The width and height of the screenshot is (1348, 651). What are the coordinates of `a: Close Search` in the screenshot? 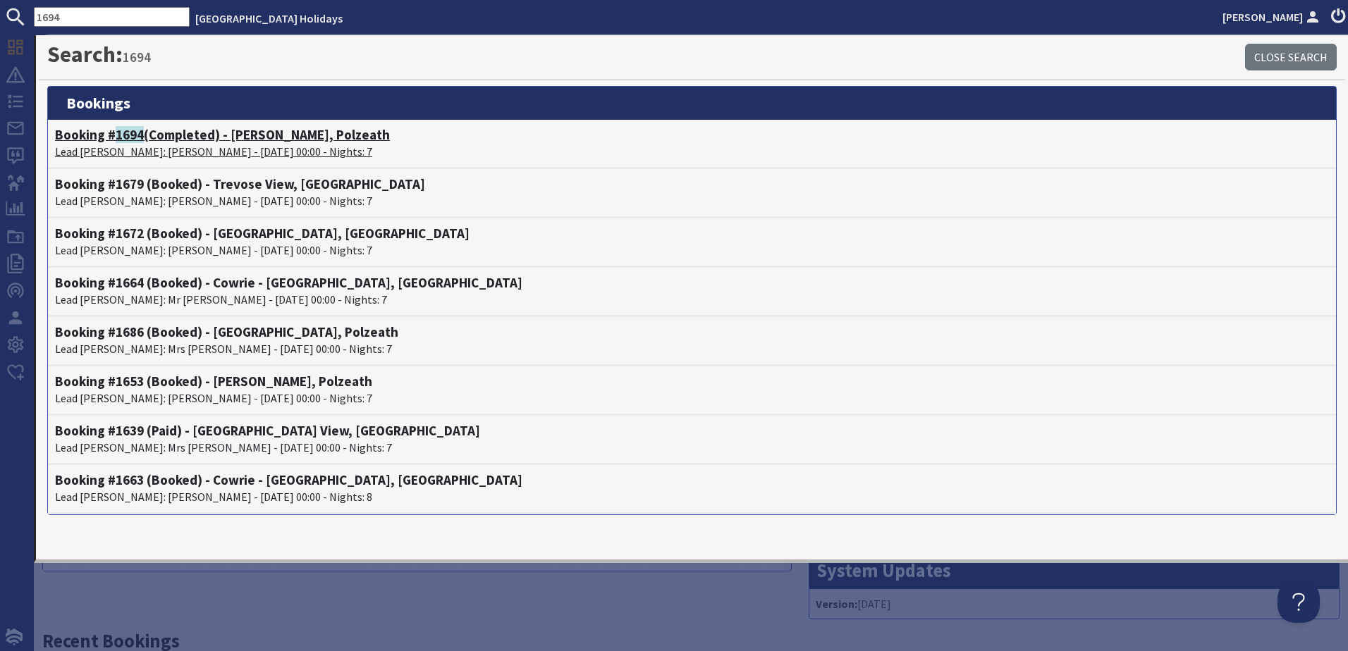 It's located at (1291, 57).